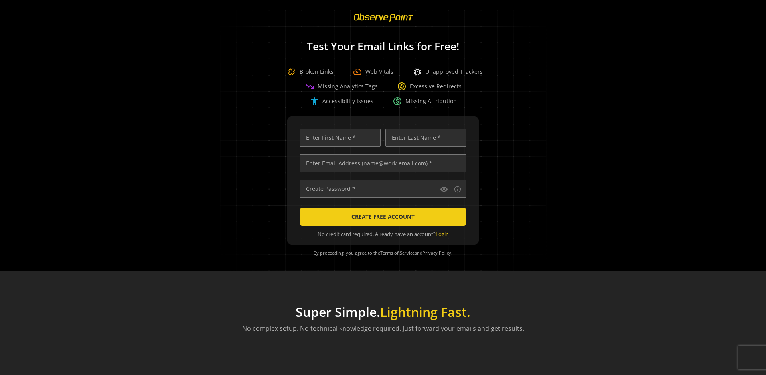 The width and height of the screenshot is (766, 375). I want to click on a: ObservePoint Homepage, so click(383, 22).